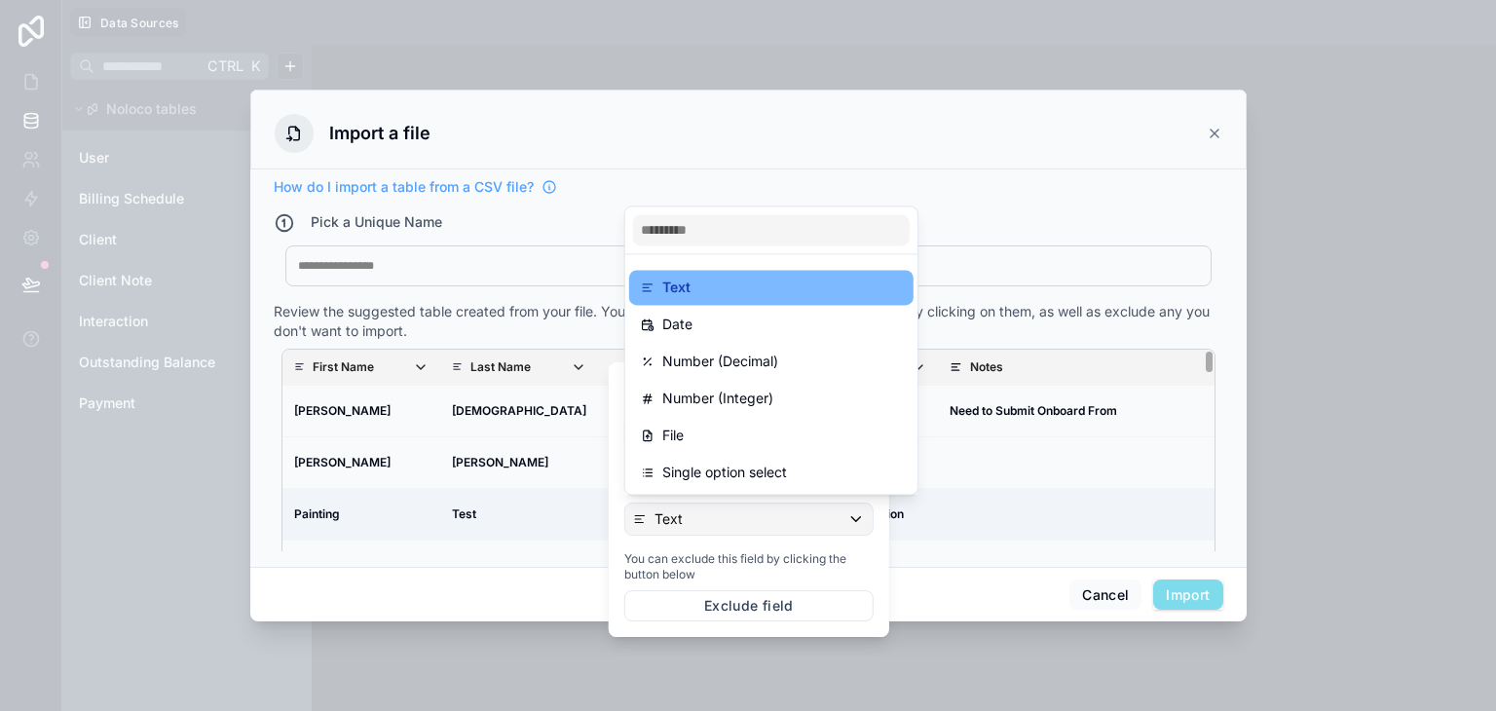 The width and height of the screenshot is (1496, 711). Describe the element at coordinates (718, 398) in the screenshot. I see `p: Number (Integer)` at that location.